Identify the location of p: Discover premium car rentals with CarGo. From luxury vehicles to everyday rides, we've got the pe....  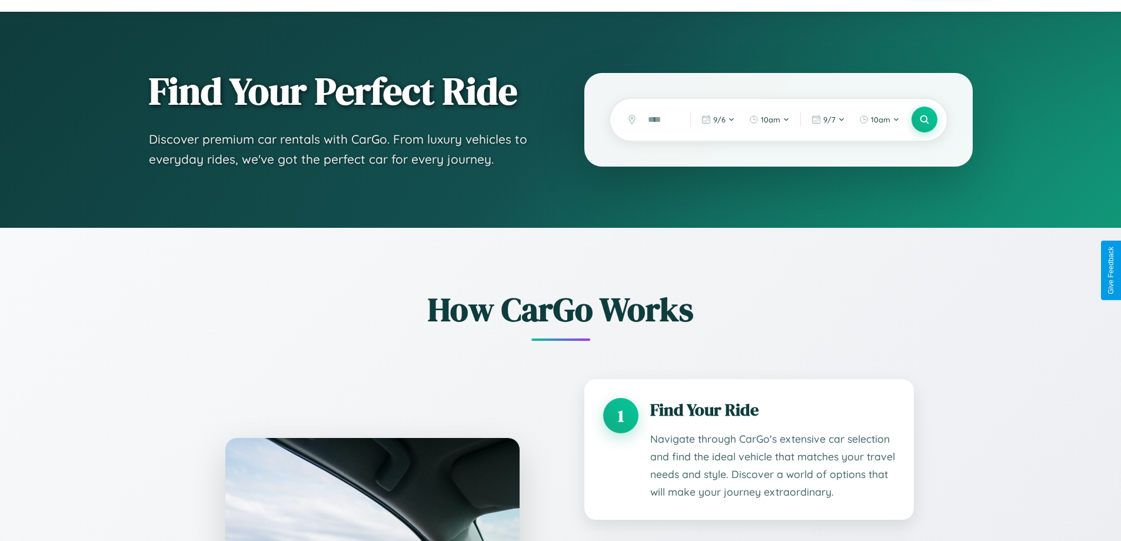
(343, 149).